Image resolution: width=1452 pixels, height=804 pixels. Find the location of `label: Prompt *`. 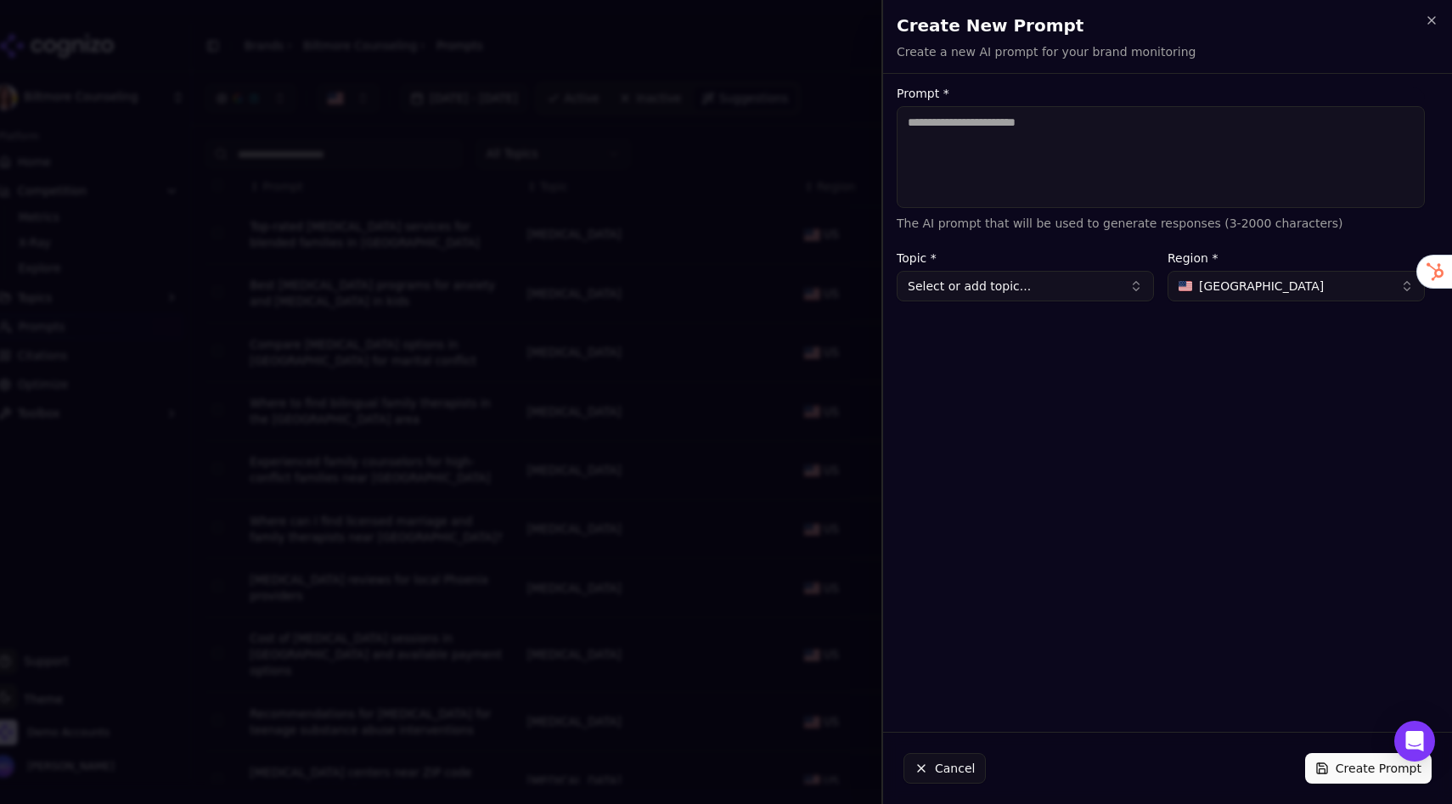

label: Prompt * is located at coordinates (1160, 93).